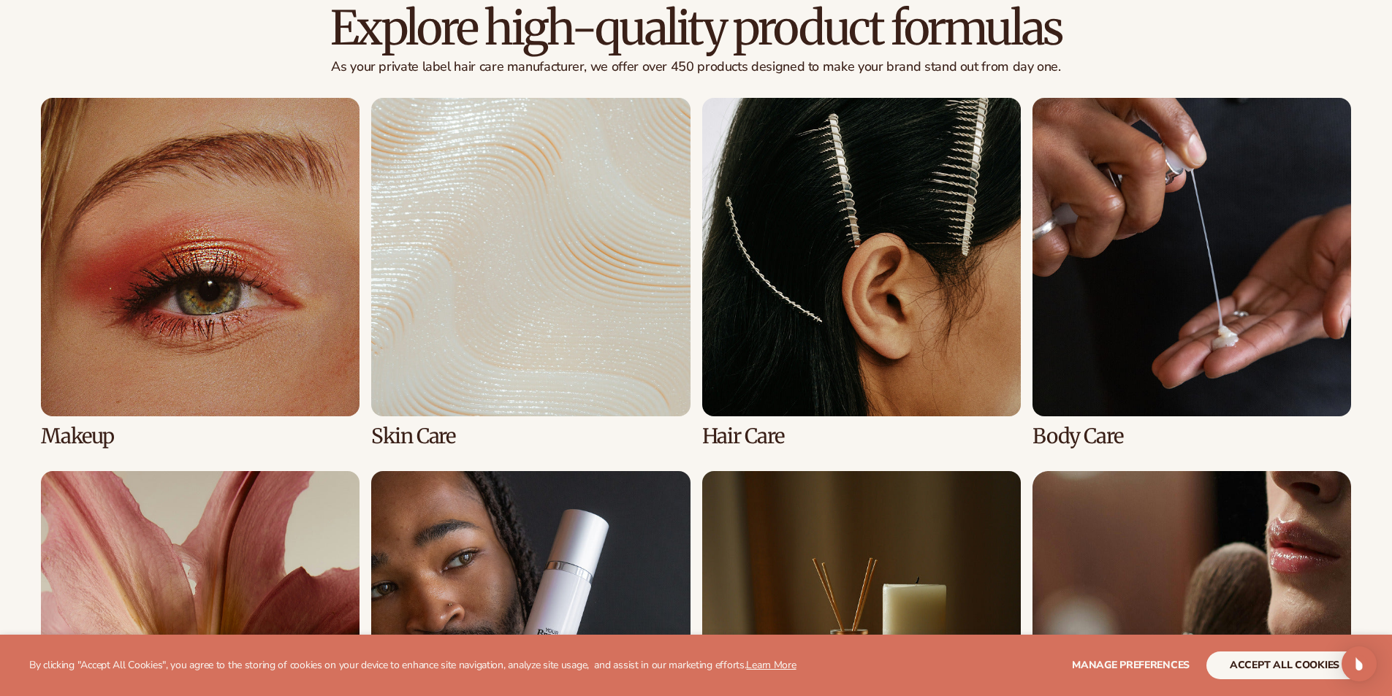 The image size is (1392, 696). What do you see at coordinates (531, 273) in the screenshot?
I see `div: 2 / 8` at bounding box center [531, 273].